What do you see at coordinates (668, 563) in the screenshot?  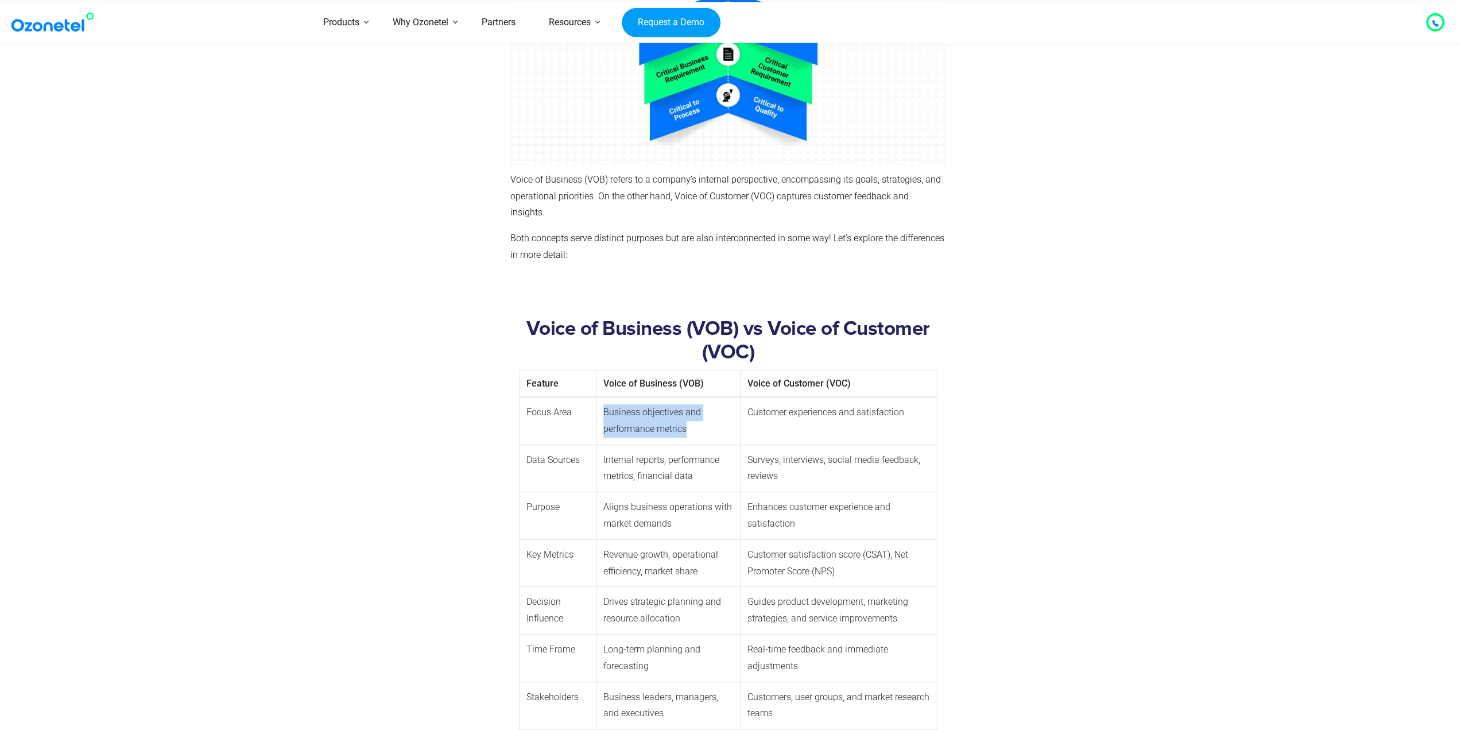 I see `td: Revenue growth, operational efficiency, market share` at bounding box center [668, 563].